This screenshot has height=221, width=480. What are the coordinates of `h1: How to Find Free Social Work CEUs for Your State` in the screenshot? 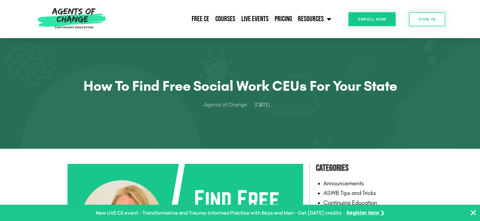 It's located at (240, 86).